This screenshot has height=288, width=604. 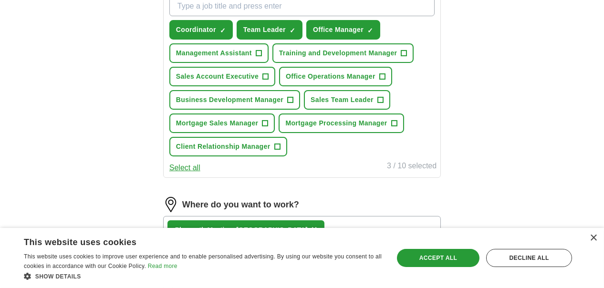 I want to click on button: Sales Account Executive, so click(x=222, y=76).